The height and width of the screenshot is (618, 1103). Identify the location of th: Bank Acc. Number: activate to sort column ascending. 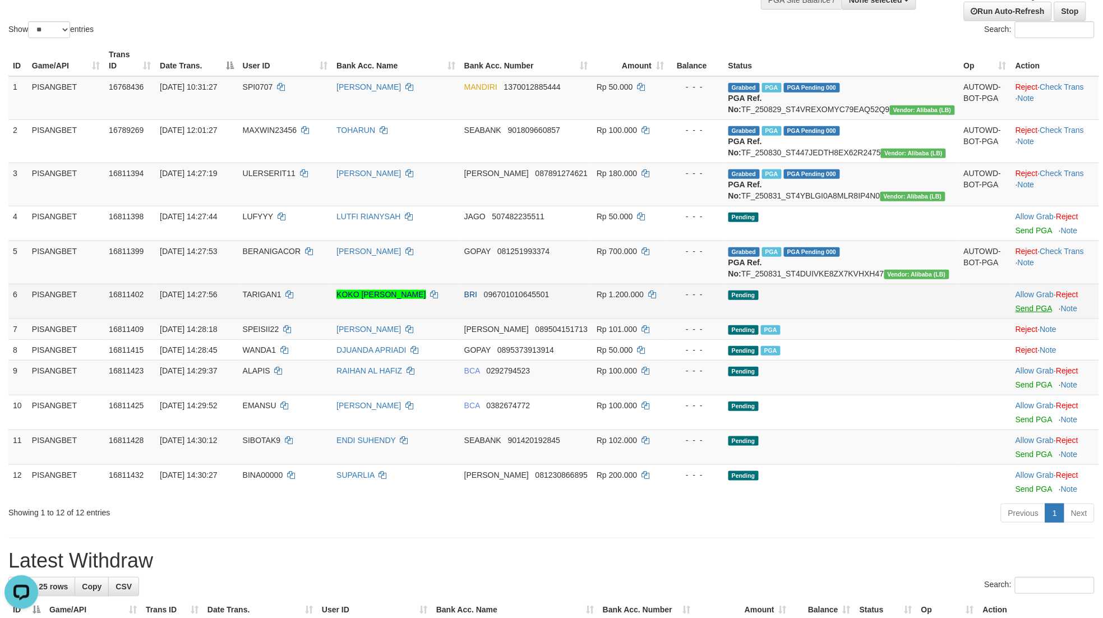
(526, 60).